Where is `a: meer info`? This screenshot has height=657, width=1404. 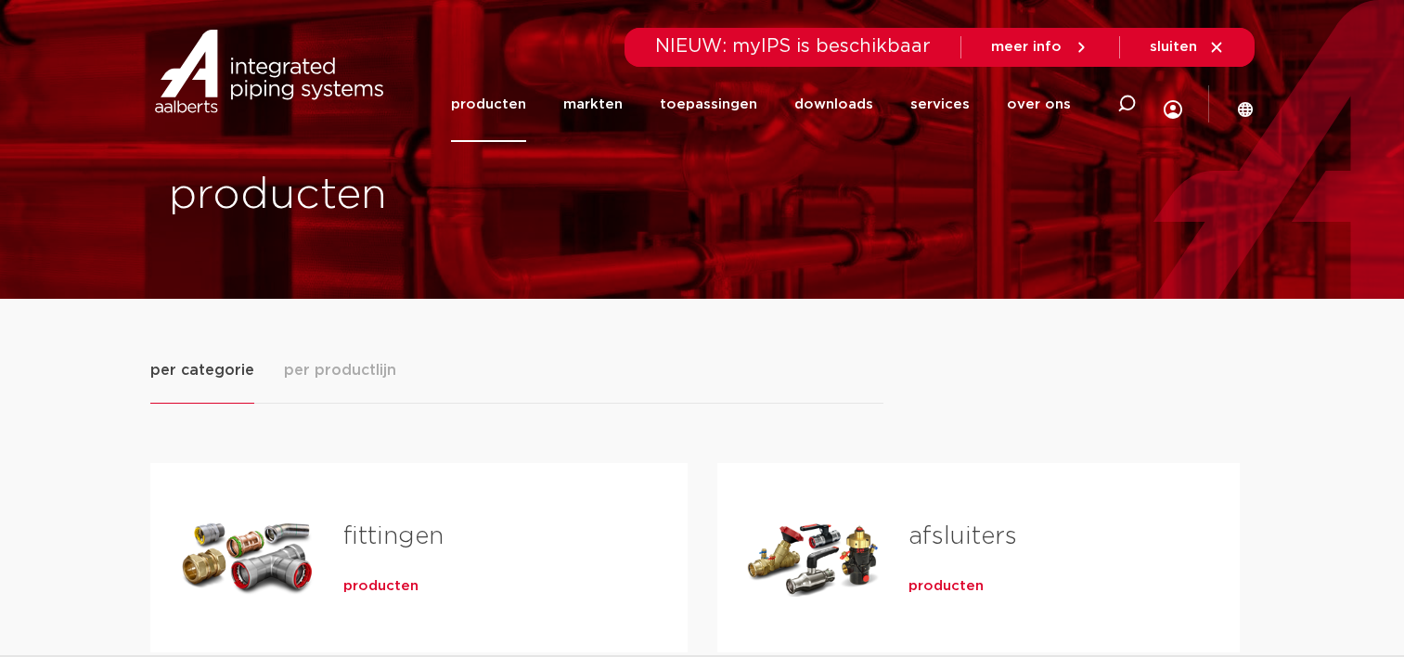 a: meer info is located at coordinates (1041, 47).